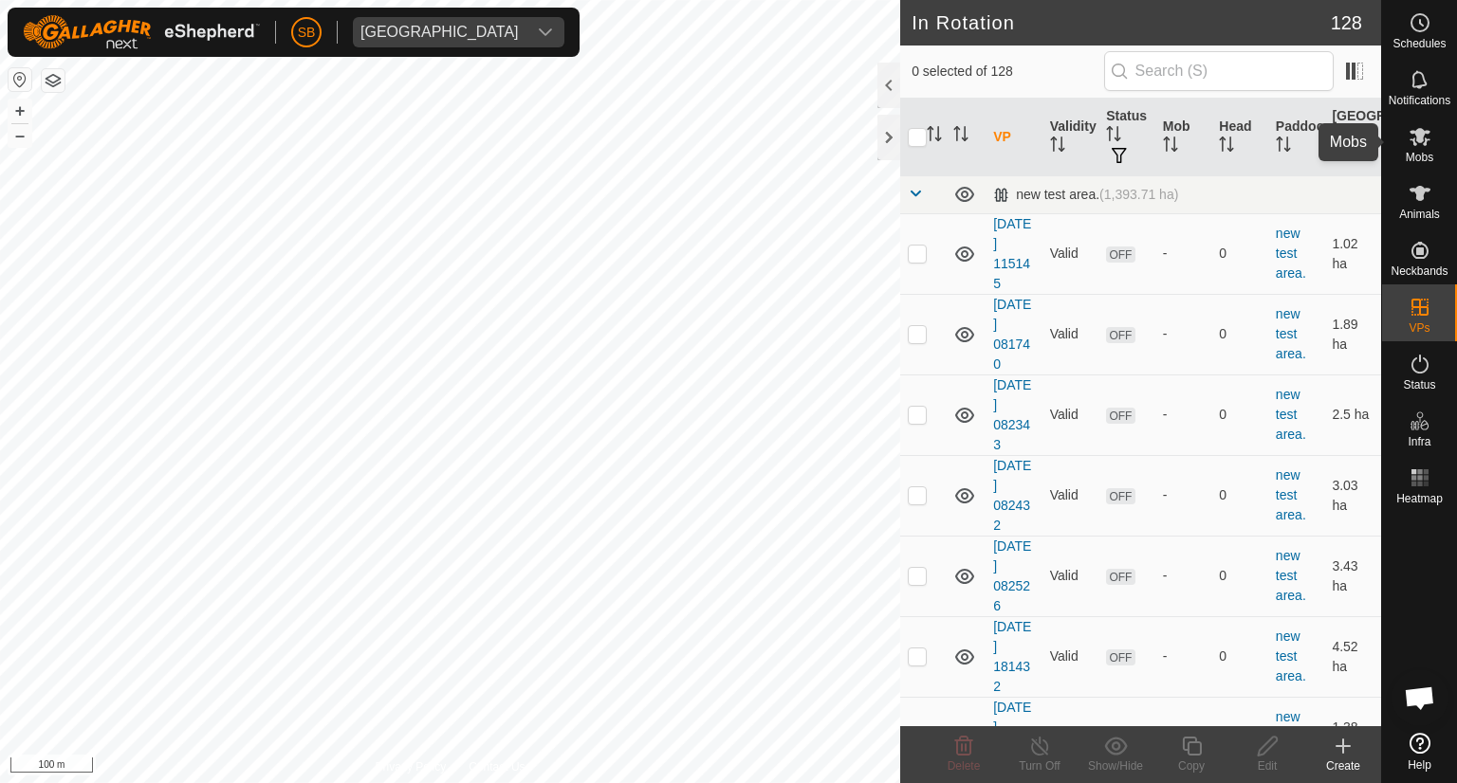  Describe the element at coordinates (1352, 737) in the screenshot. I see `td: 1.38 ha` at that location.